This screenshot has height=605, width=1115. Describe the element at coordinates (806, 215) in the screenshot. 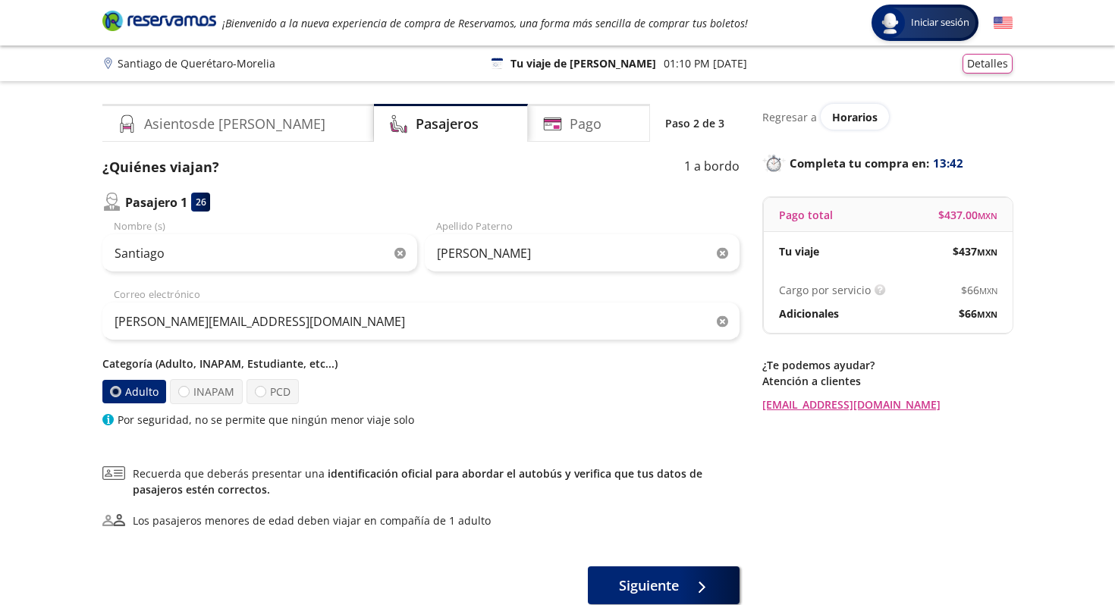

I see `p: Pago total` at that location.